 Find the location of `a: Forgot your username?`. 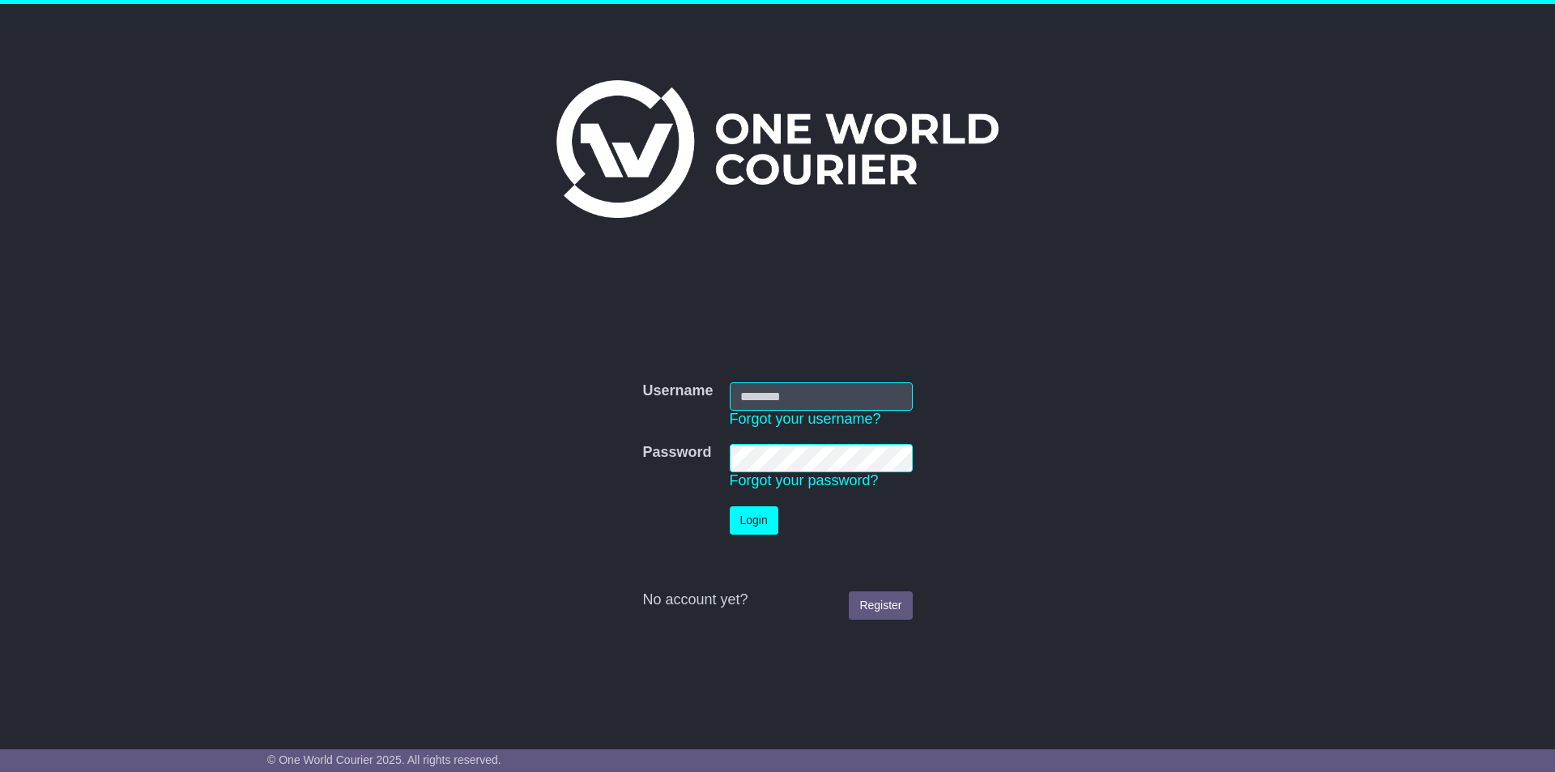

a: Forgot your username? is located at coordinates (805, 419).